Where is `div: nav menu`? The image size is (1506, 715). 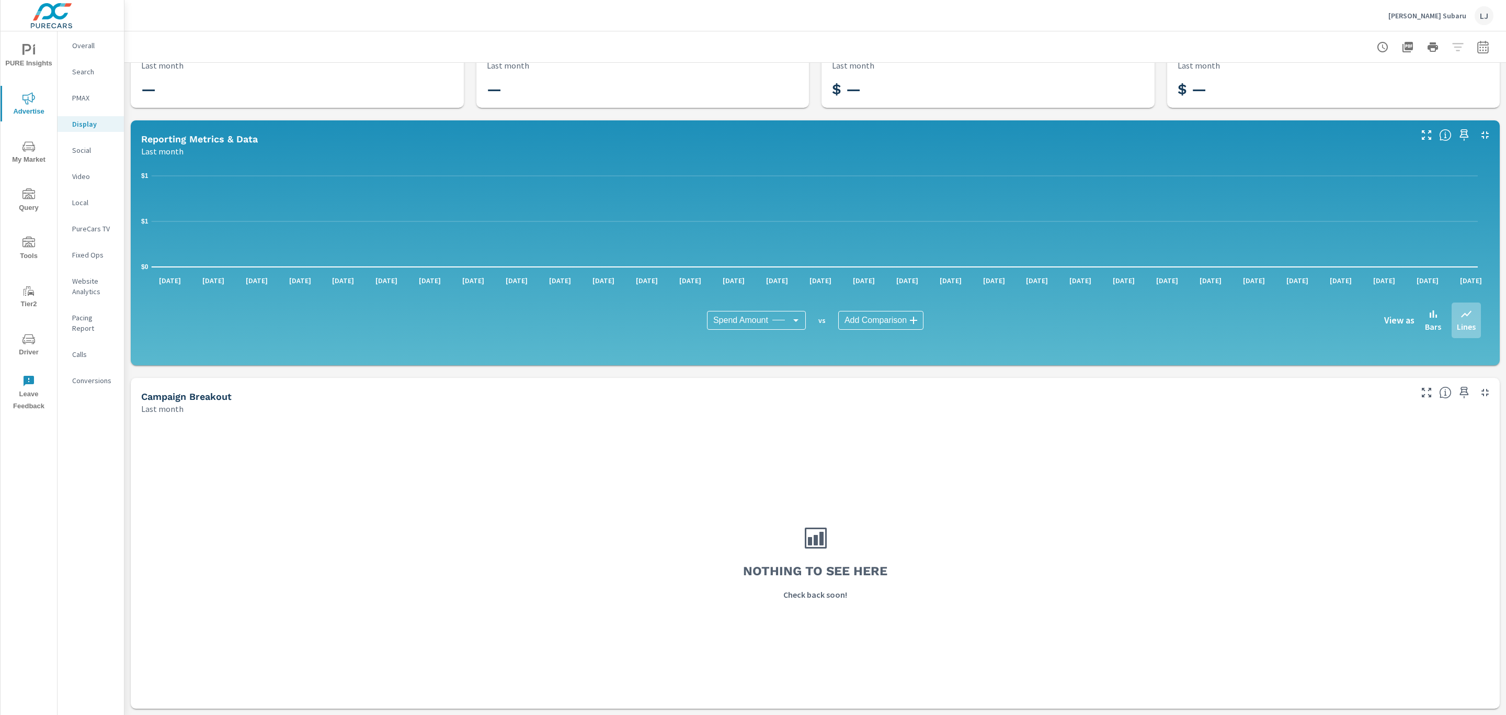 div: nav menu is located at coordinates (29, 224).